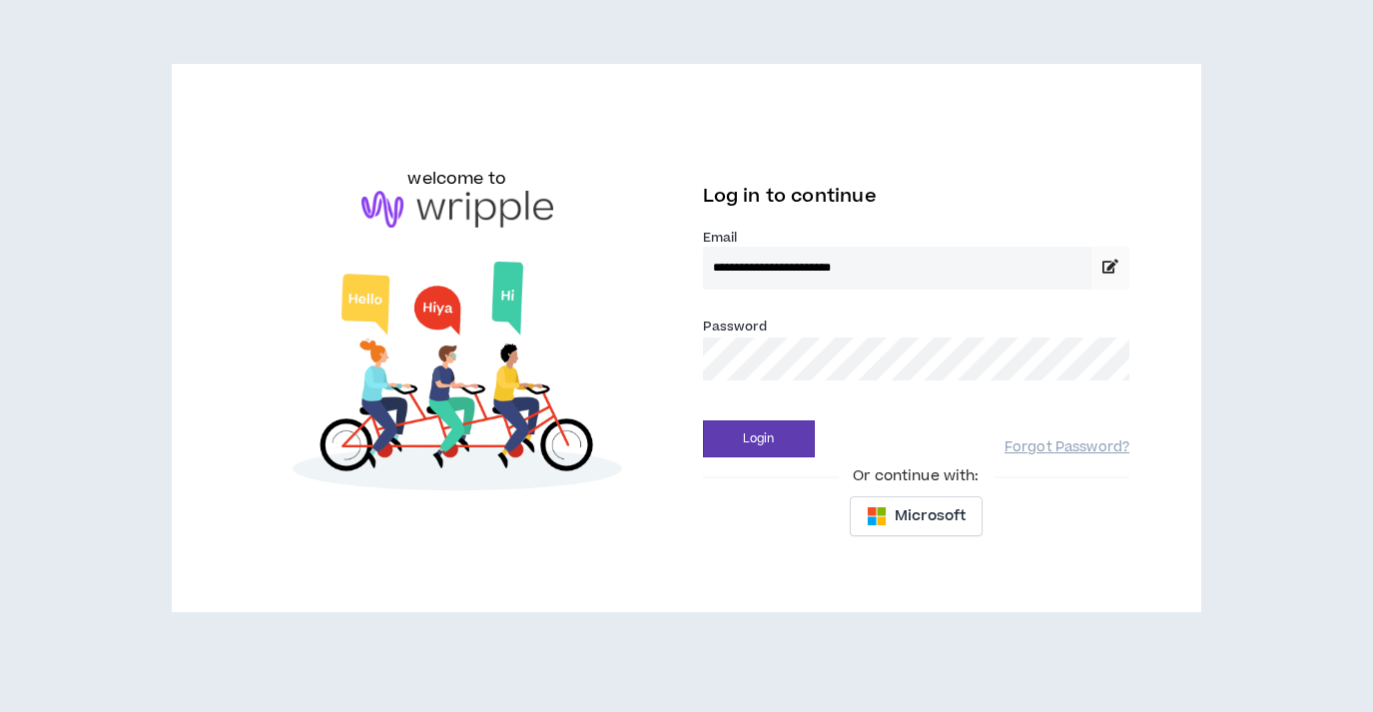 The image size is (1373, 712). What do you see at coordinates (930, 516) in the screenshot?
I see `span: Microsoft` at bounding box center [930, 516].